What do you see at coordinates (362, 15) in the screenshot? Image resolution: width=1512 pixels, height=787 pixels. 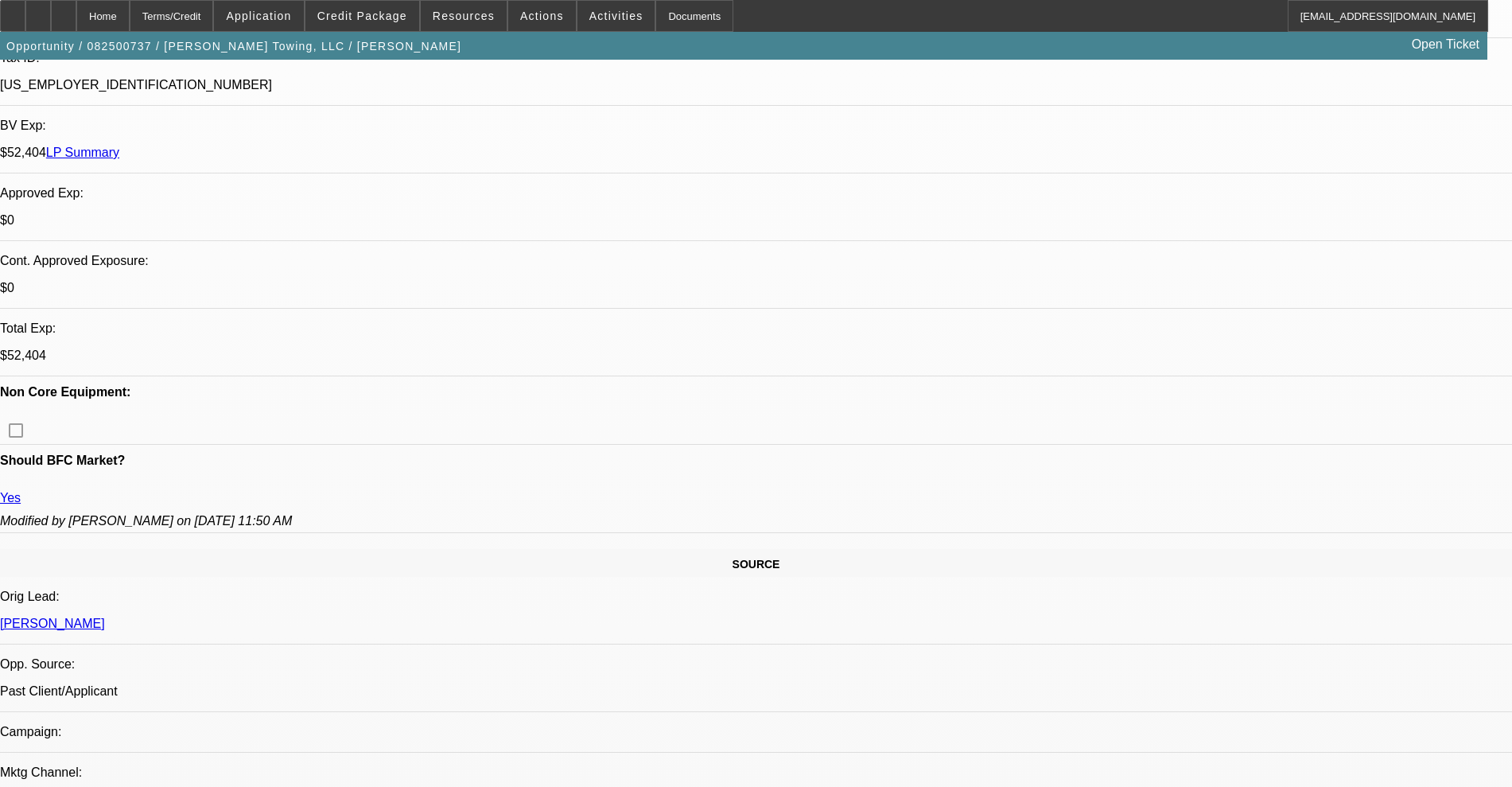 I see `button: Credit Package` at bounding box center [362, 15].